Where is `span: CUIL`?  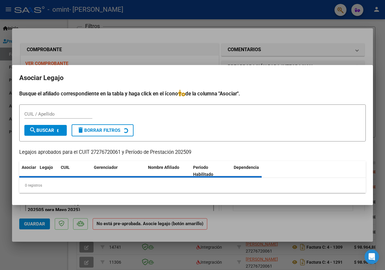
span: CUIL is located at coordinates (65, 167).